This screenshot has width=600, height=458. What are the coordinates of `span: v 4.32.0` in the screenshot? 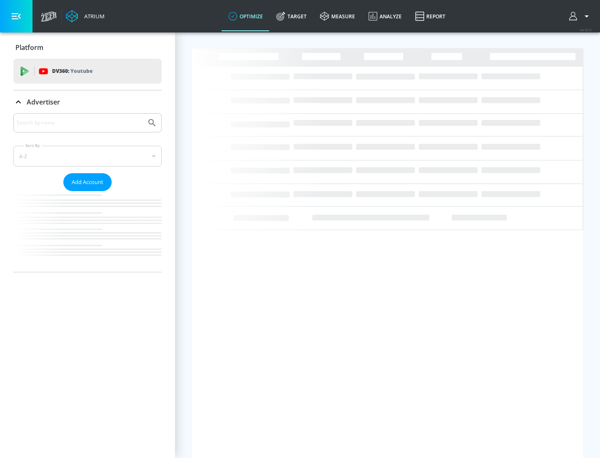 It's located at (586, 30).